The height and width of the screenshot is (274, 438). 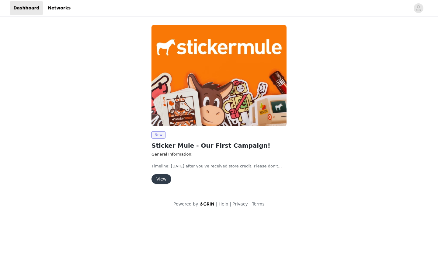 I want to click on a: Terms, so click(x=258, y=204).